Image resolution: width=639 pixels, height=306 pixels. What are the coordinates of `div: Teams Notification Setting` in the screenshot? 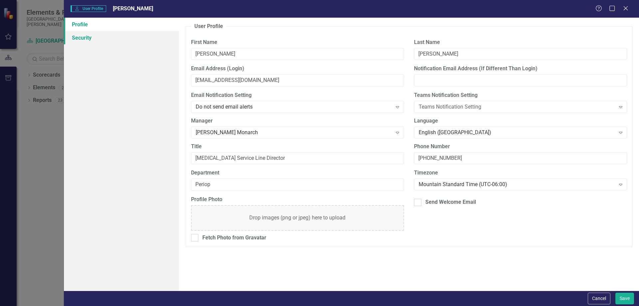 It's located at (517, 107).